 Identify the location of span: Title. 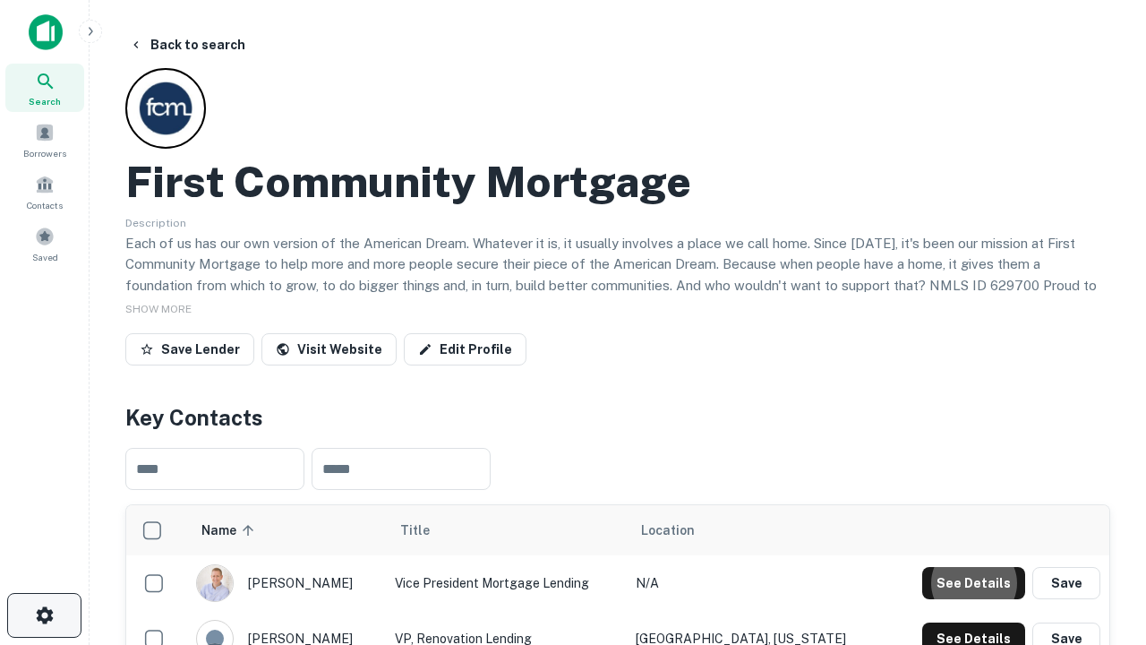
(426, 530).